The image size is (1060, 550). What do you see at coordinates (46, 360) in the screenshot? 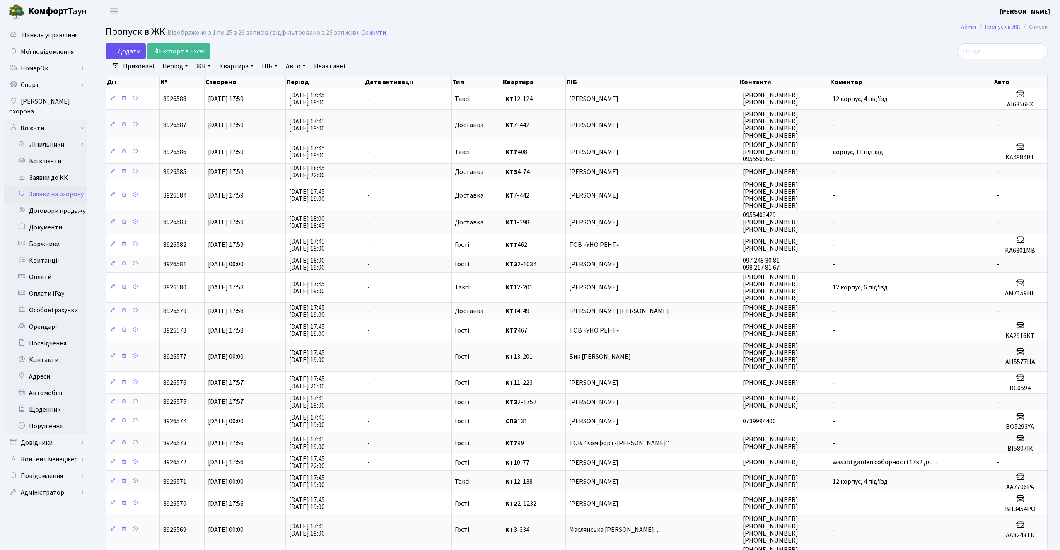
I see `a: Контакти` at bounding box center [46, 360].